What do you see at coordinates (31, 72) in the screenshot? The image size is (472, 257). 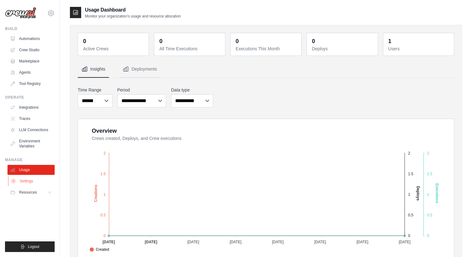 I see `a: Agents` at bounding box center [31, 72].